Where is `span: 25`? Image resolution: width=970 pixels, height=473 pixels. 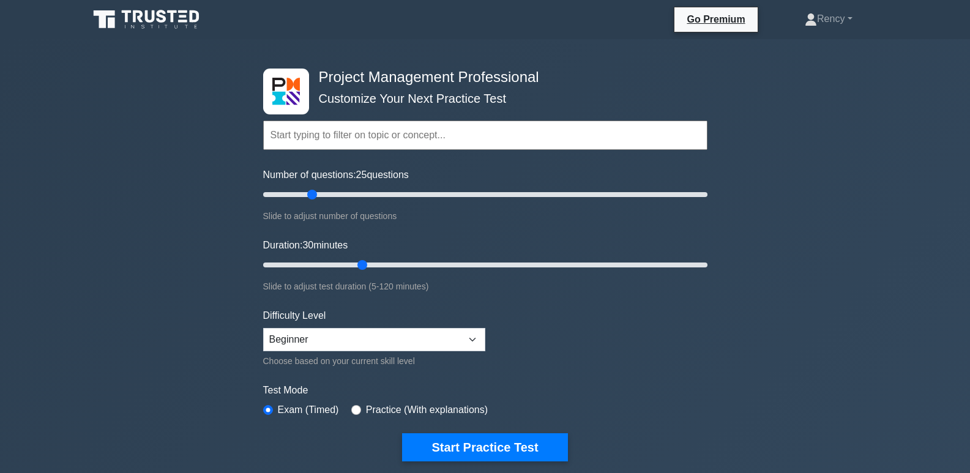
span: 25 is located at coordinates (362, 174).